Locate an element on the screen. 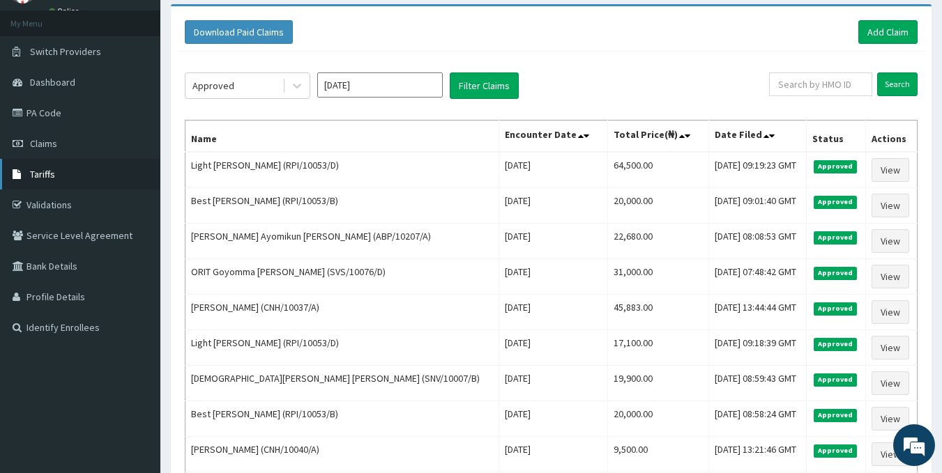 The width and height of the screenshot is (942, 473). input: Search is located at coordinates (897, 84).